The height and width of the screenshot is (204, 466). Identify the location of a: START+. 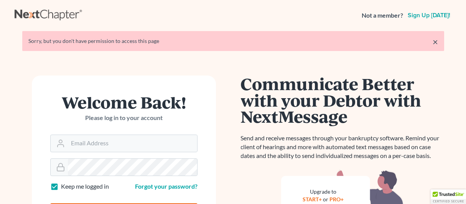
(312, 199).